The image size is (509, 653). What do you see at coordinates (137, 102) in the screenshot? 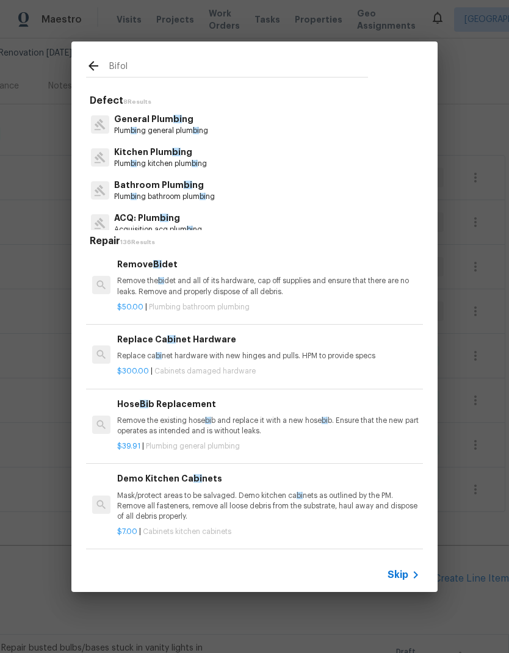
I see `span: 8 Results` at bounding box center [137, 102].